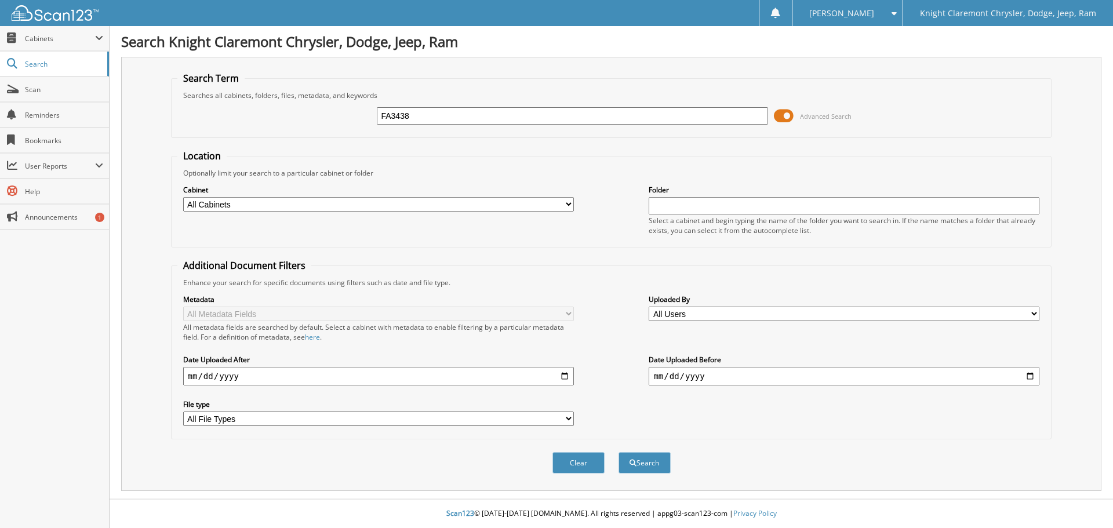 The height and width of the screenshot is (528, 1113). I want to click on legend: Search Term, so click(211, 78).